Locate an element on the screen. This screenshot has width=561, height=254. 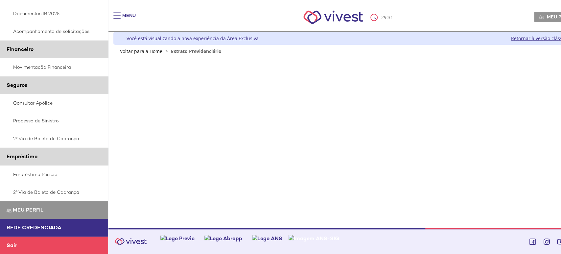
span: 29 is located at coordinates (384, 17).